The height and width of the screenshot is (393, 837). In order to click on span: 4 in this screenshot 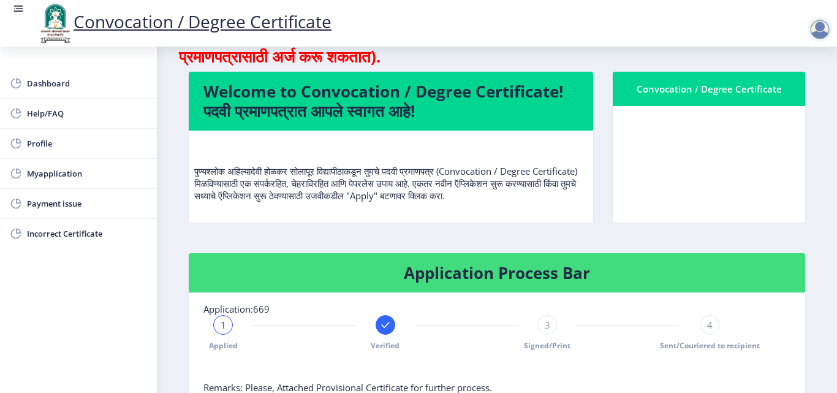, I will do `click(709, 325)`.